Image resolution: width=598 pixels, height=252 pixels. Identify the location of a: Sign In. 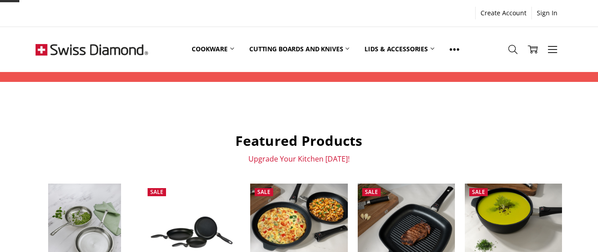
(547, 13).